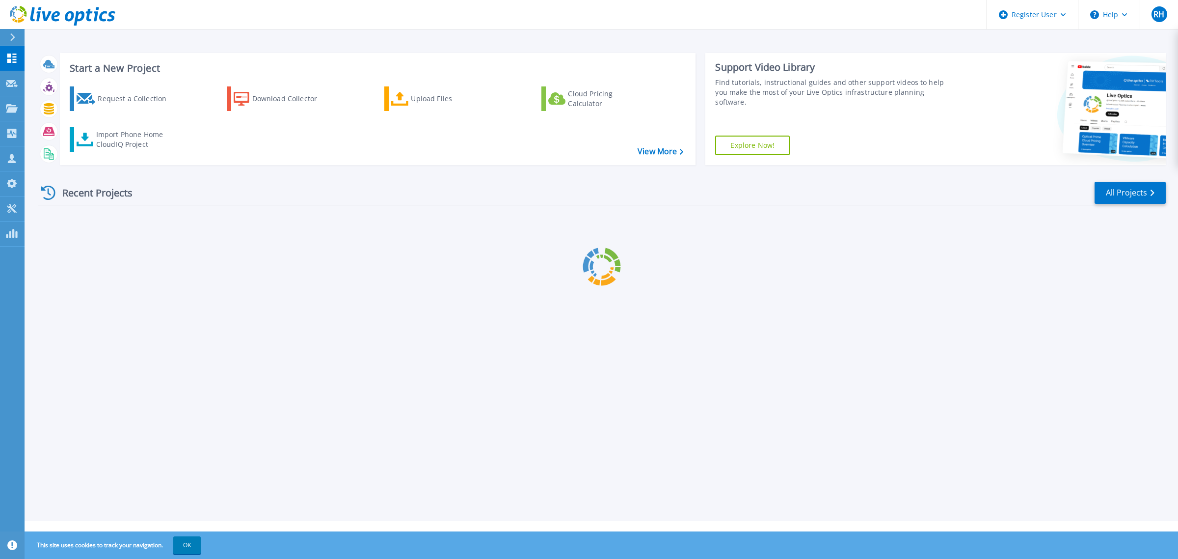 The width and height of the screenshot is (1178, 559). What do you see at coordinates (660, 151) in the screenshot?
I see `a: View More` at bounding box center [660, 151].